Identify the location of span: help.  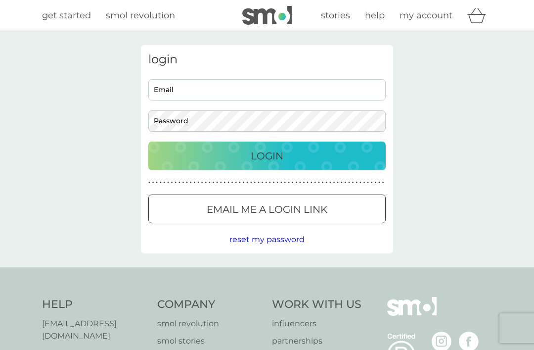
(375, 15).